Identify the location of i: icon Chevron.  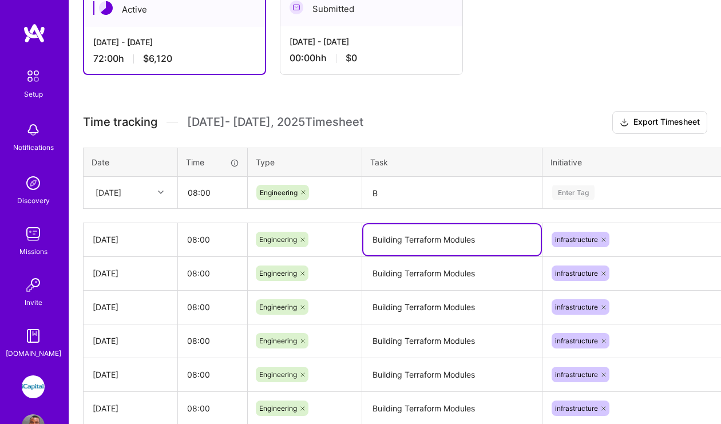
(161, 192).